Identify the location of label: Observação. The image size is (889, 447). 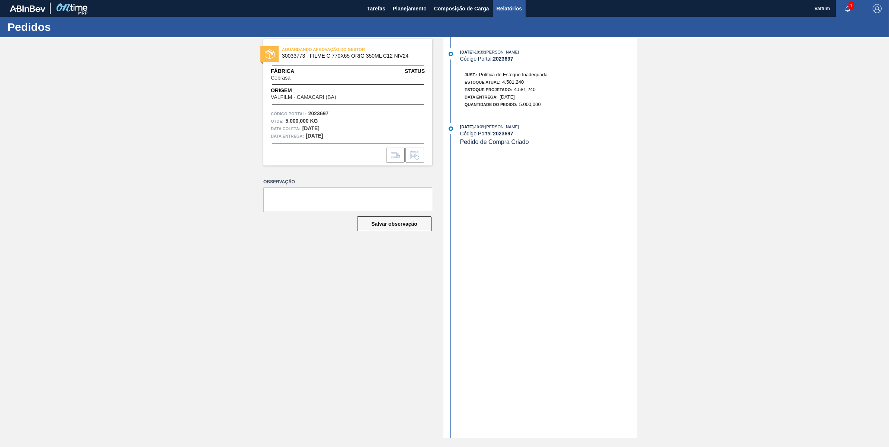
(348, 182).